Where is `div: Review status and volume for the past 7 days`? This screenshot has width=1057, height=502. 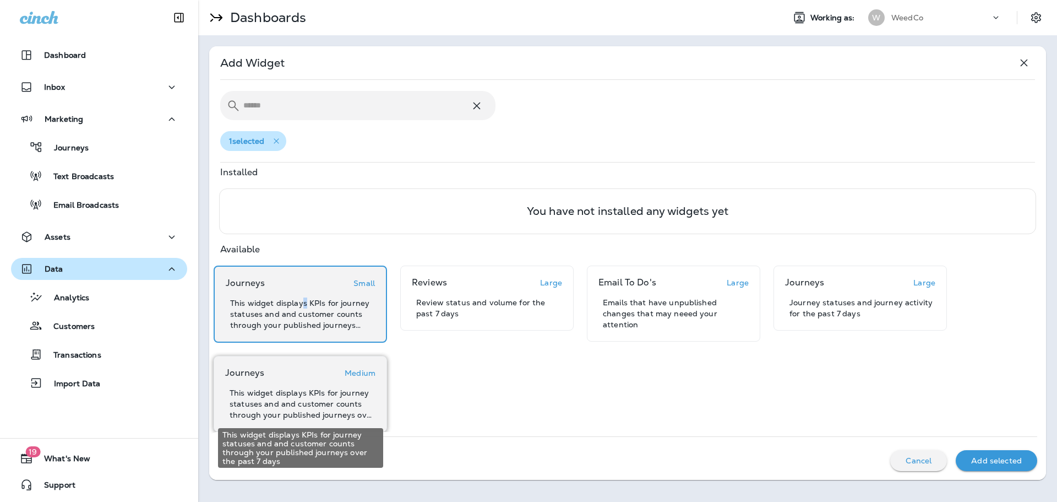 div: Review status and volume for the past 7 days is located at coordinates (487, 308).